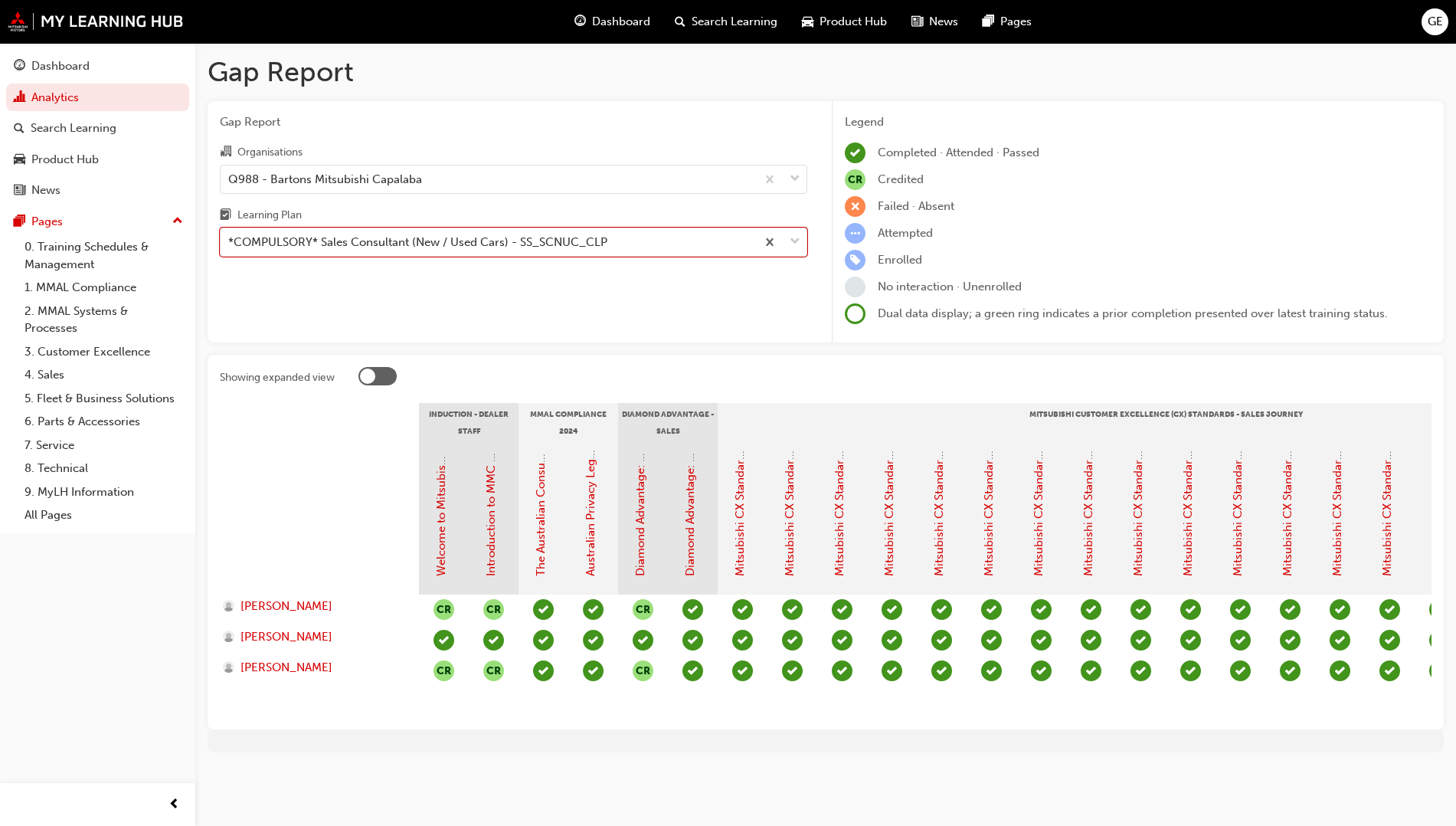 The image size is (1456, 826). Describe the element at coordinates (853, 22) in the screenshot. I see `span: Product Hub` at that location.